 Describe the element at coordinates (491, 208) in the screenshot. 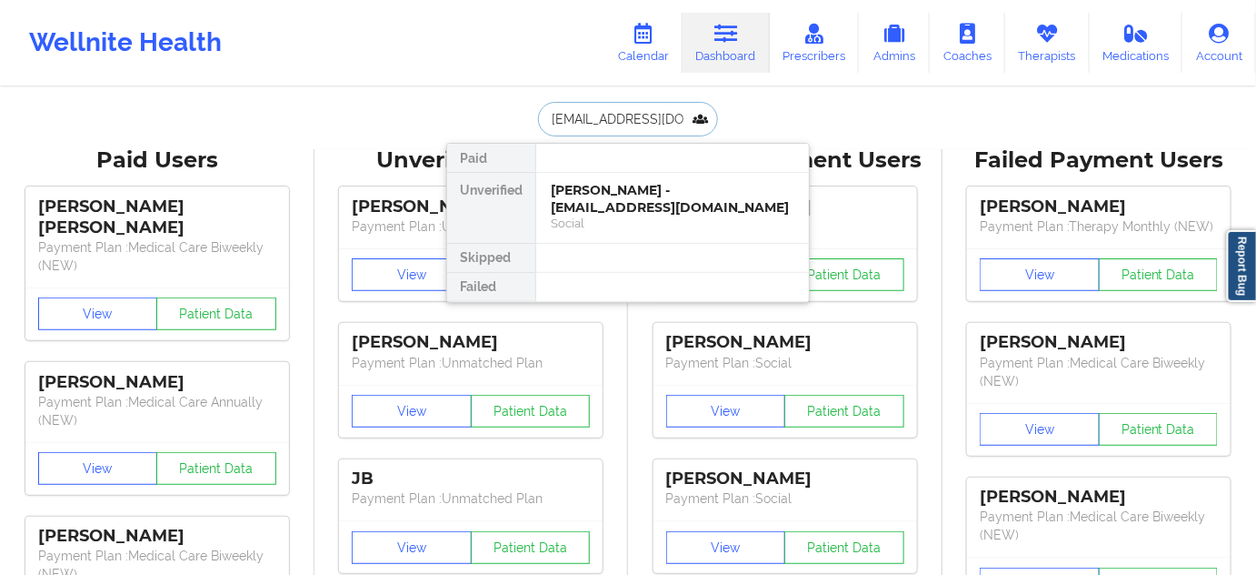

I see `div: Unverified` at that location.